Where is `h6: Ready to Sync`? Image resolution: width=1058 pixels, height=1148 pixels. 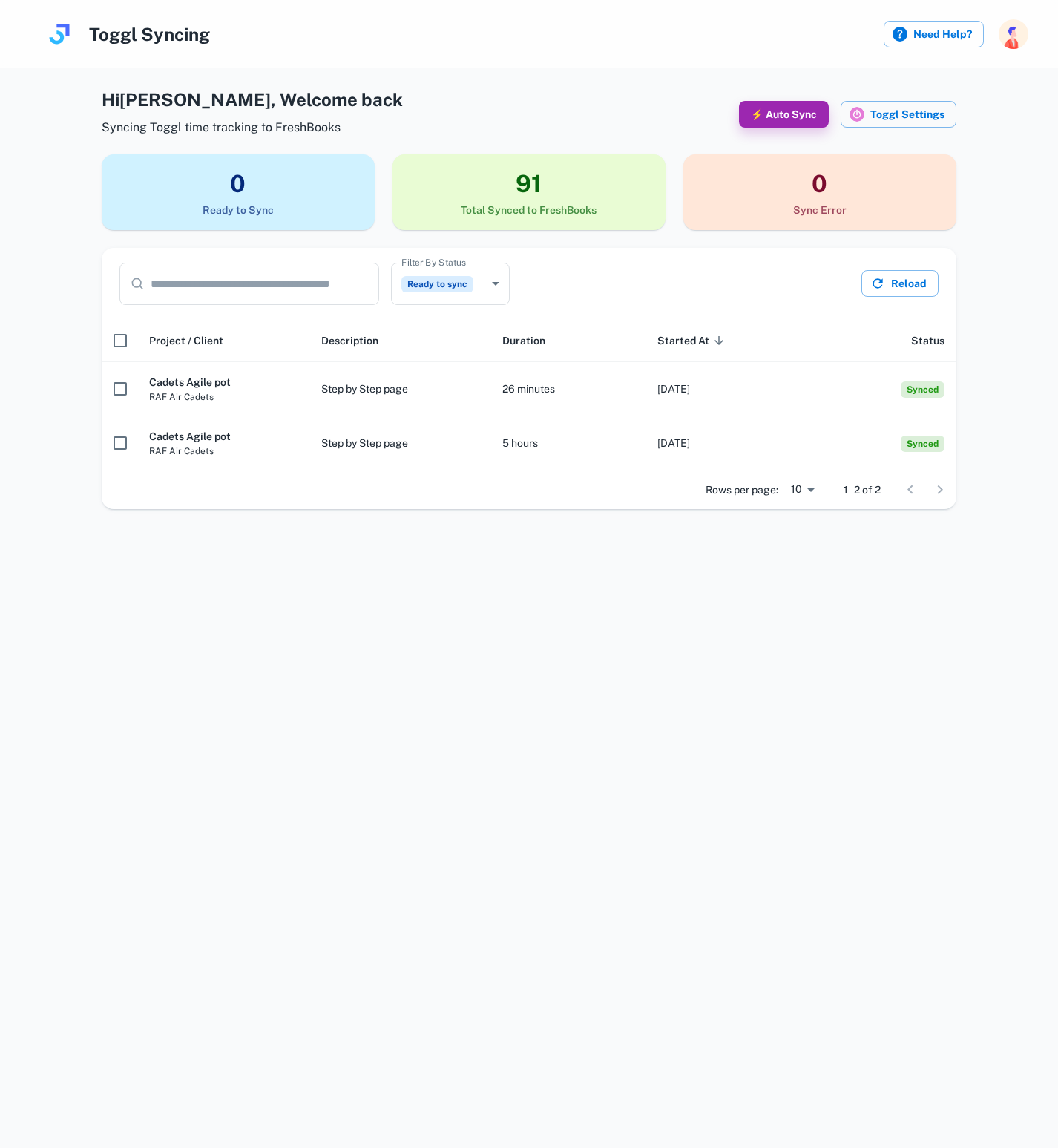 h6: Ready to Sync is located at coordinates (238, 210).